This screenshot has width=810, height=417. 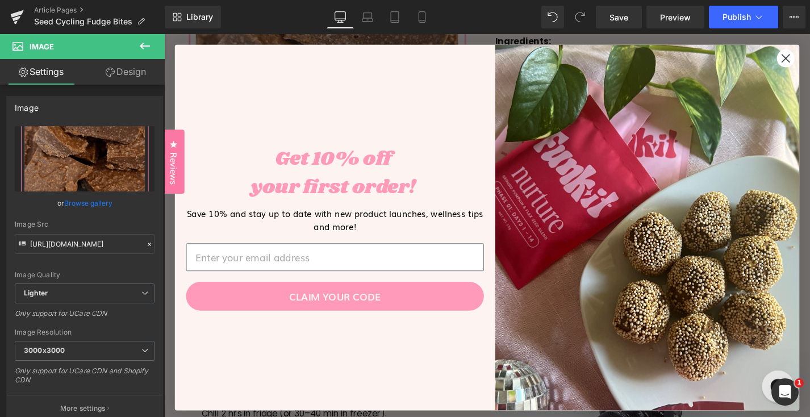 What do you see at coordinates (27, 104) in the screenshot?
I see `div: Image` at bounding box center [27, 104].